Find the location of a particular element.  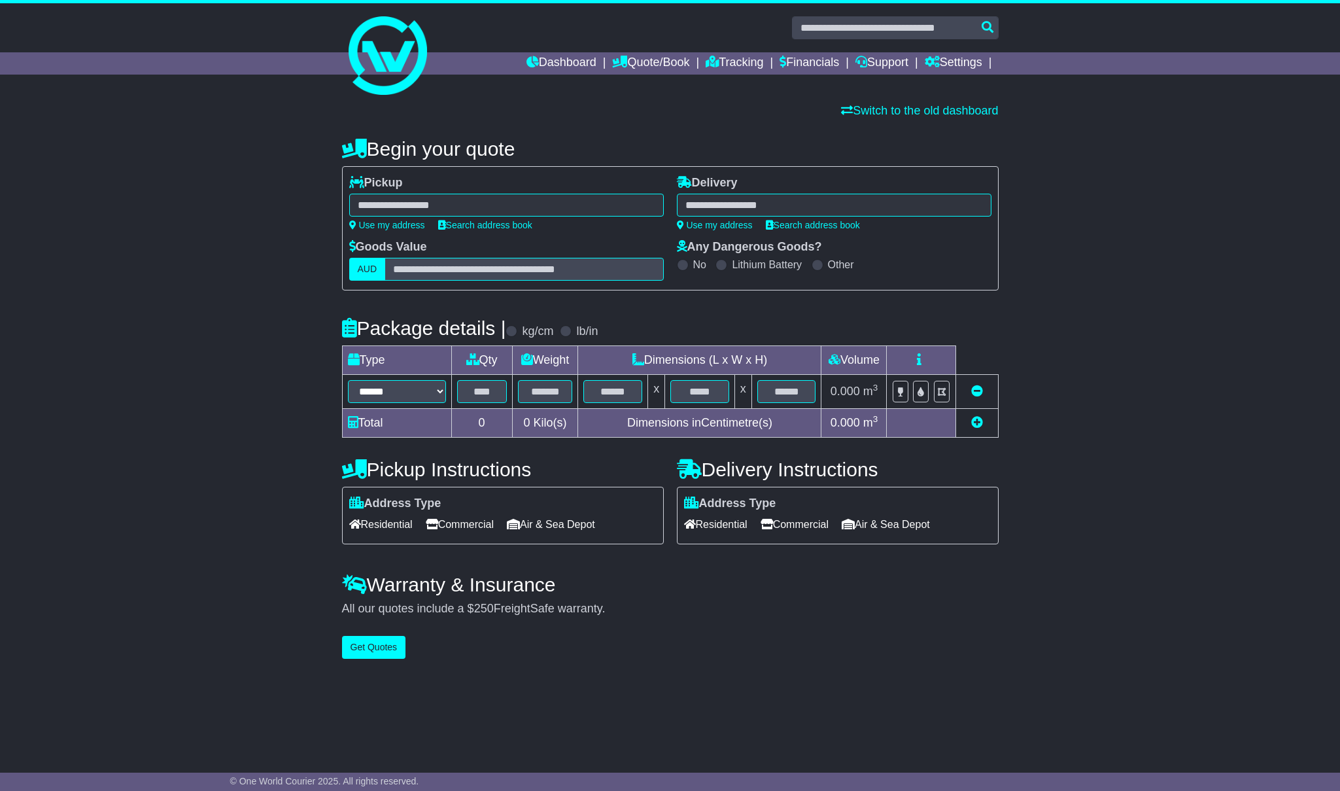

a: Tracking is located at coordinates (735, 63).